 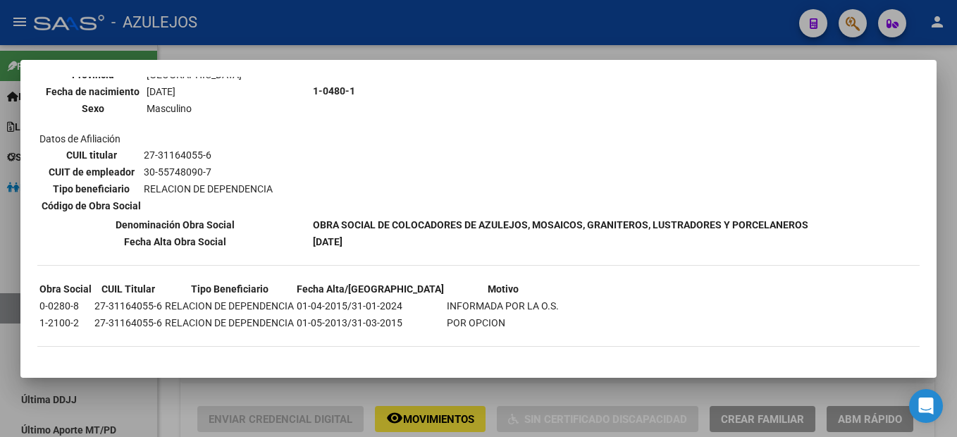 What do you see at coordinates (502, 323) in the screenshot?
I see `td: POR OPCION` at bounding box center [502, 323].